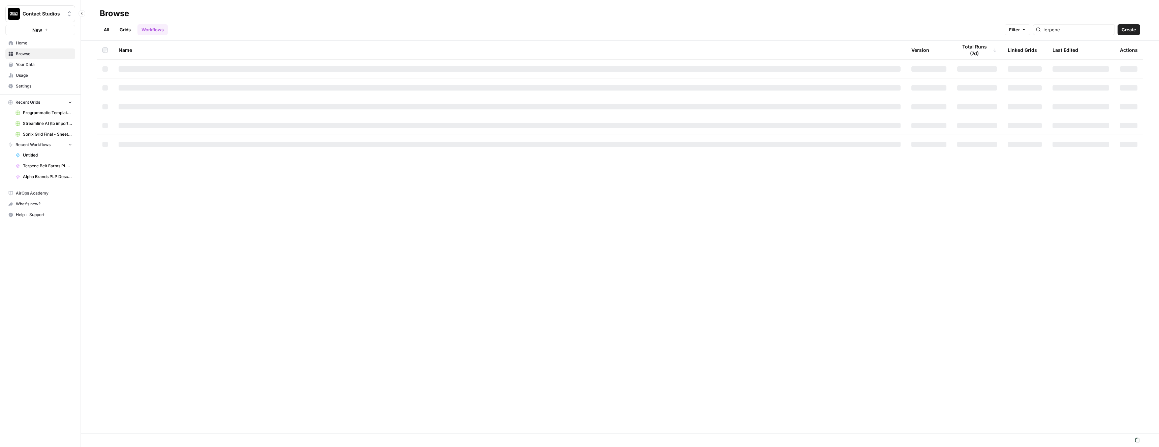 The width and height of the screenshot is (1159, 447). I want to click on a: Streamline AI (to import) - Streamline AI Import.csv, so click(44, 124).